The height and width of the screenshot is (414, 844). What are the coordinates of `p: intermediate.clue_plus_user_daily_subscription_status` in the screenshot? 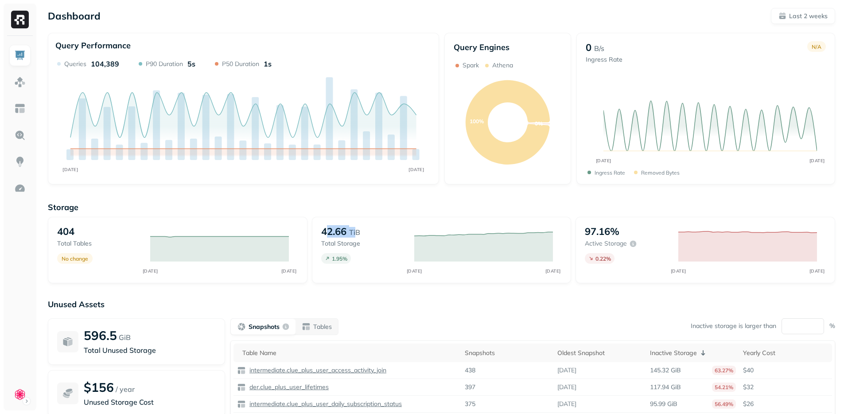 It's located at (325, 404).